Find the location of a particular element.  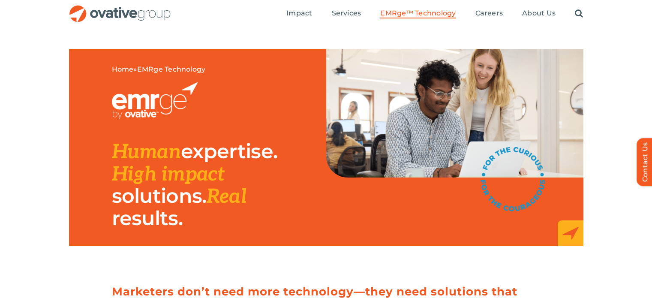

span: Impact is located at coordinates (299, 13).